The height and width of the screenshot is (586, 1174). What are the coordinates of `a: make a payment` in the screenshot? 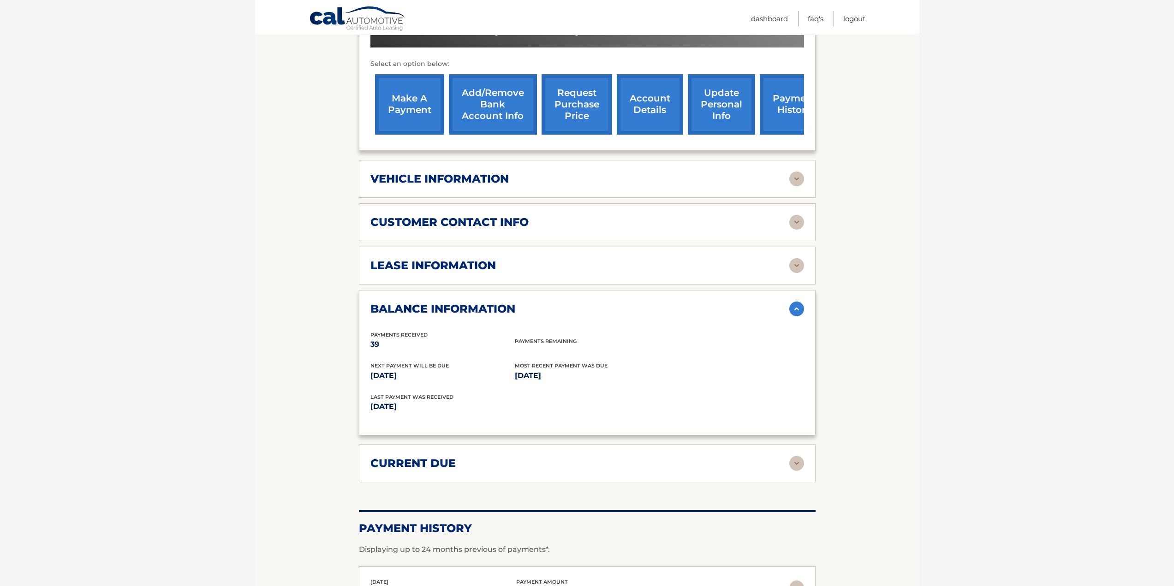 It's located at (410, 104).